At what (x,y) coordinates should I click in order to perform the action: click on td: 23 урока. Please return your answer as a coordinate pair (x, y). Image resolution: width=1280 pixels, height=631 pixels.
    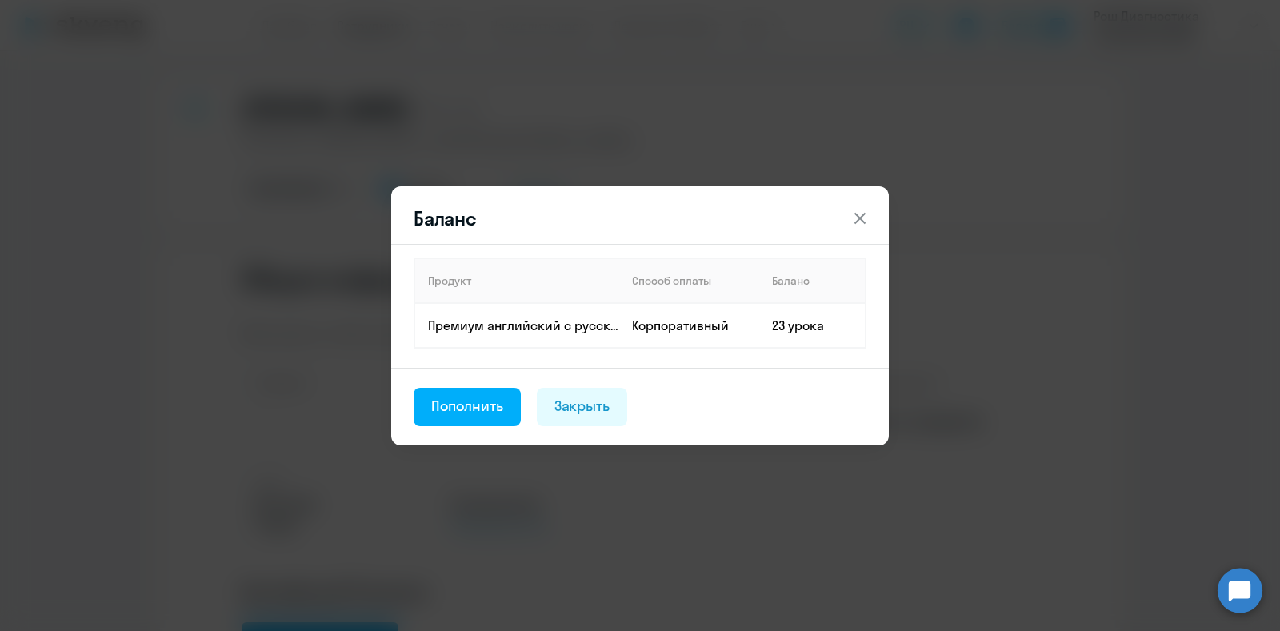
    Looking at the image, I should click on (812, 326).